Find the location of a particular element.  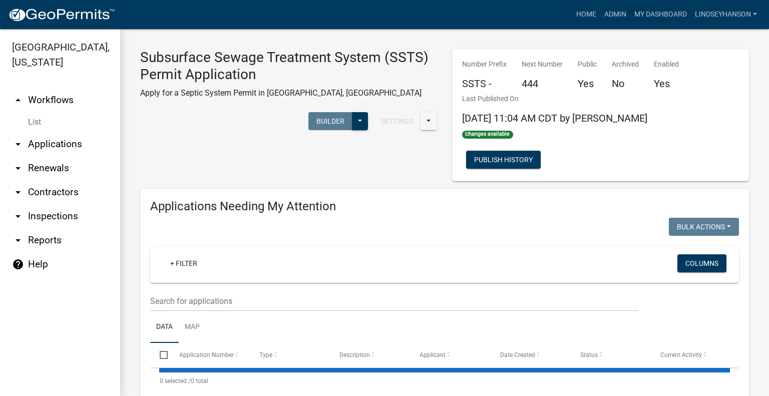

p: Archived is located at coordinates (625, 64).